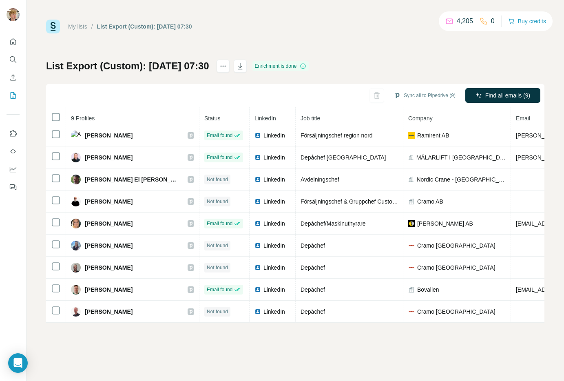 The width and height of the screenshot is (564, 381). What do you see at coordinates (13, 77) in the screenshot?
I see `button: Enrich CSV` at bounding box center [13, 77].